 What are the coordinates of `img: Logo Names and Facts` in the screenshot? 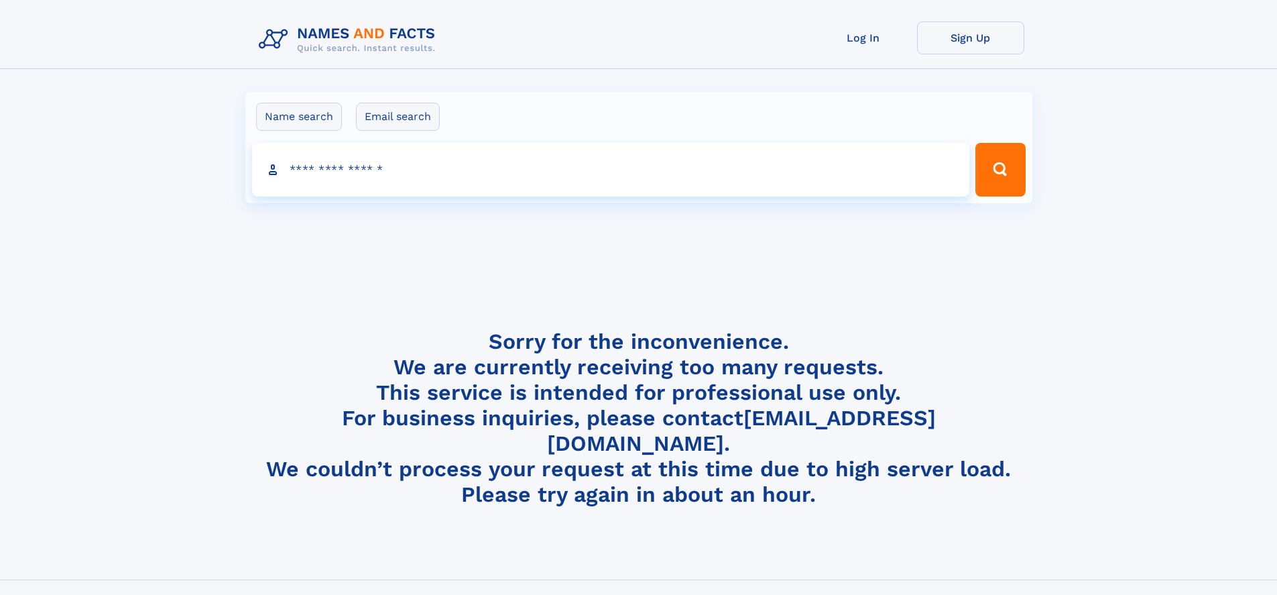 It's located at (350, 40).